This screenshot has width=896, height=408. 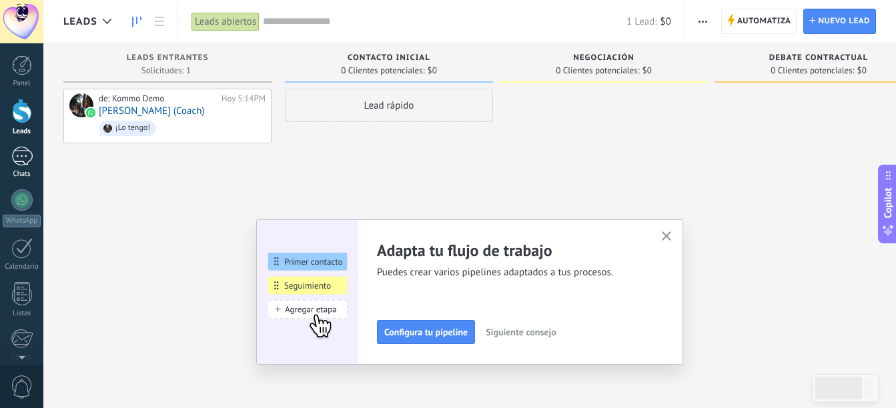 What do you see at coordinates (22, 83) in the screenshot?
I see `div: Panel` at bounding box center [22, 83].